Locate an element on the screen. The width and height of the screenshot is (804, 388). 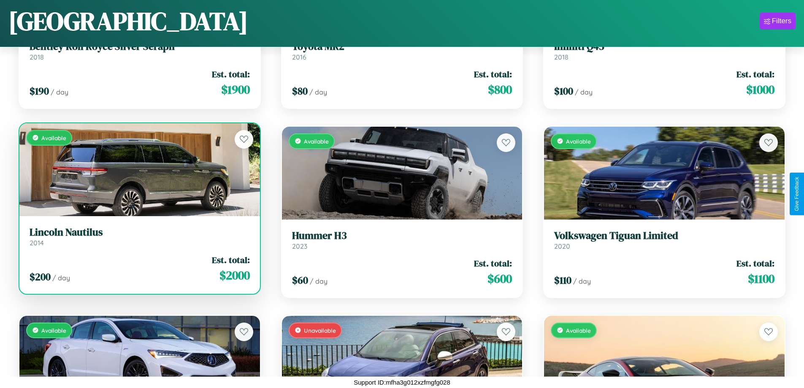
h3: Volkswagen Tiguan Limited is located at coordinates (665, 236).